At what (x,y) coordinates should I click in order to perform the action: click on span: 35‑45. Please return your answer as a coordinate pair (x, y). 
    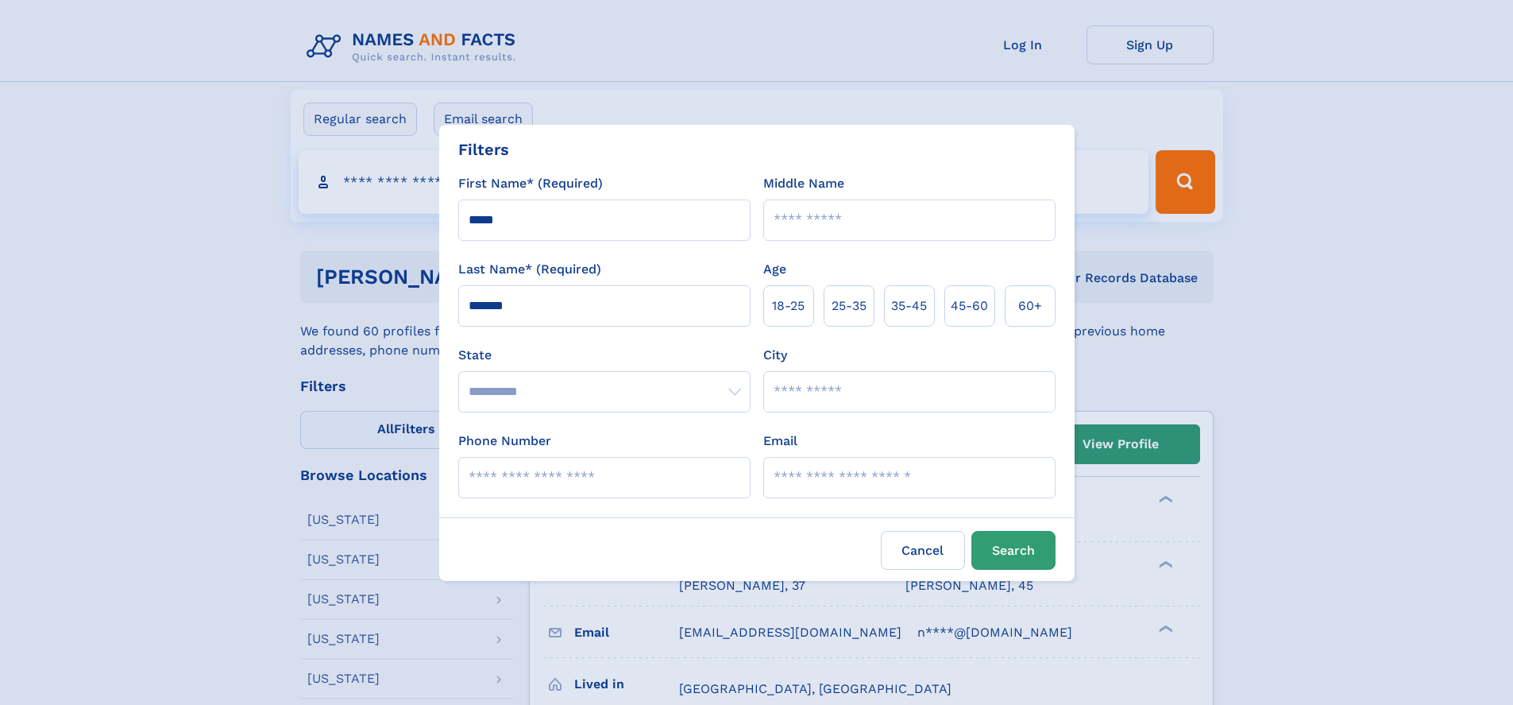
    Looking at the image, I should click on (909, 306).